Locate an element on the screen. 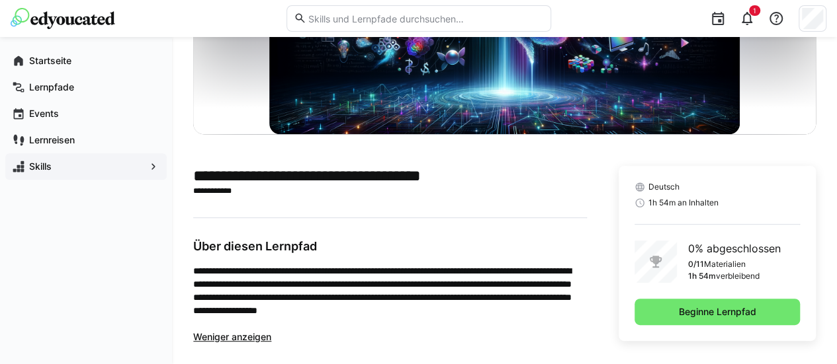  span: Weniger anzeigen is located at coordinates (232, 337).